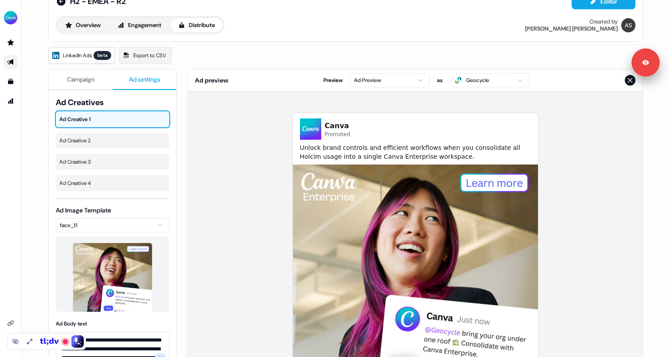 The width and height of the screenshot is (670, 357). Describe the element at coordinates (333, 80) in the screenshot. I see `span: Preview` at that location.